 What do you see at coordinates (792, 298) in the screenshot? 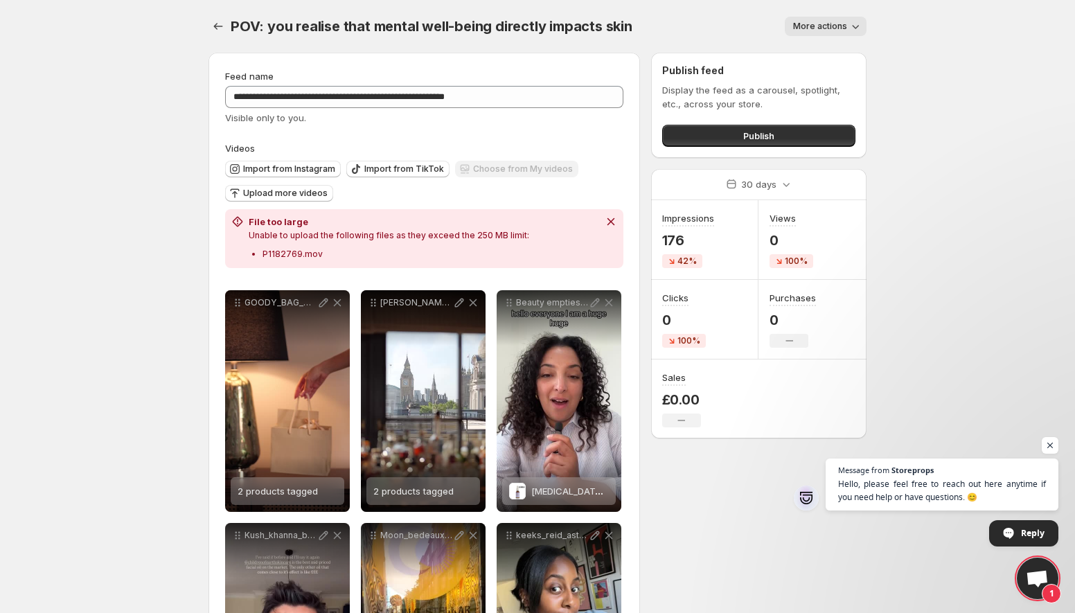
I see `h3: Purchases` at bounding box center [792, 298].